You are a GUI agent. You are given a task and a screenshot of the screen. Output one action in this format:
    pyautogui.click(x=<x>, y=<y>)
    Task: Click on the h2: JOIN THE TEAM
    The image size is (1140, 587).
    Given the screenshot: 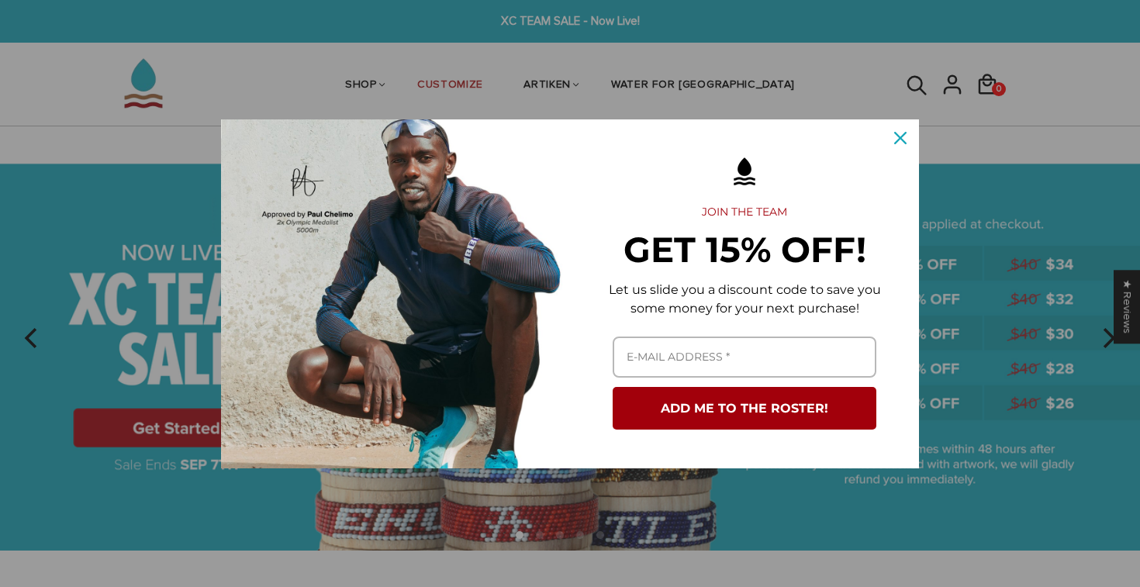 What is the action you would take?
    pyautogui.click(x=745, y=213)
    